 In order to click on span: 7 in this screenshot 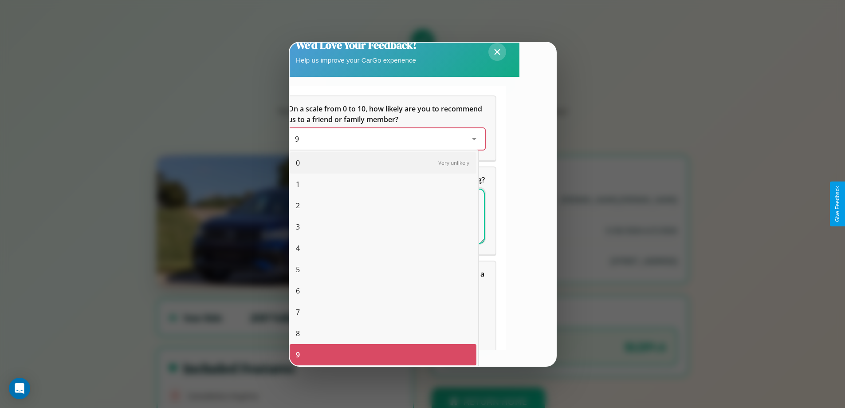, I will do `click(298, 312)`.